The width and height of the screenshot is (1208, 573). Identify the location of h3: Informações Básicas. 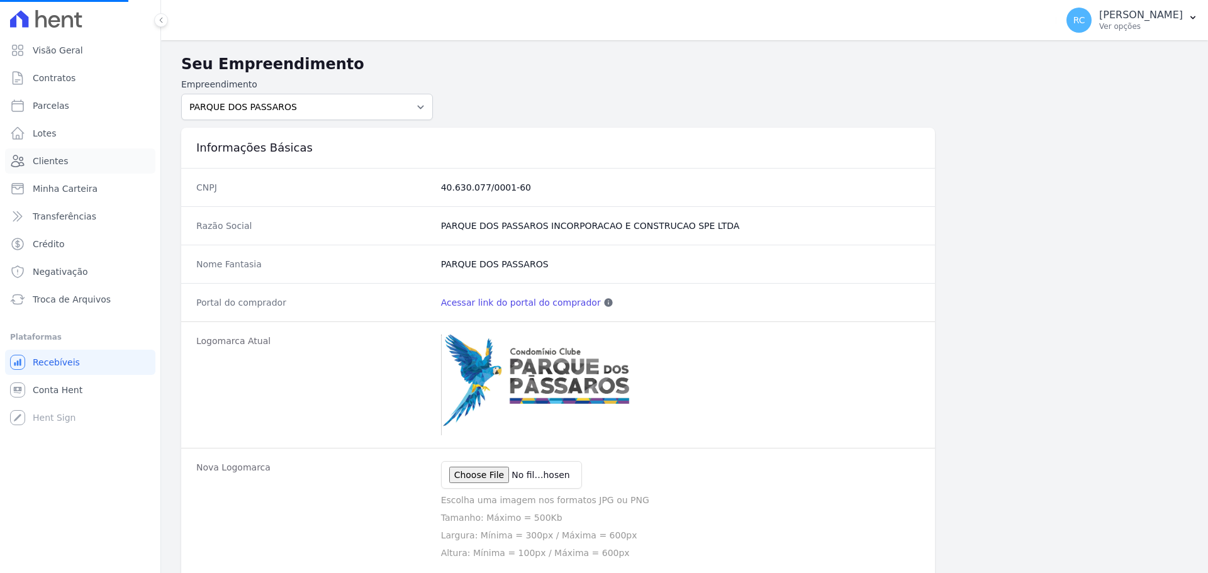
(558, 148).